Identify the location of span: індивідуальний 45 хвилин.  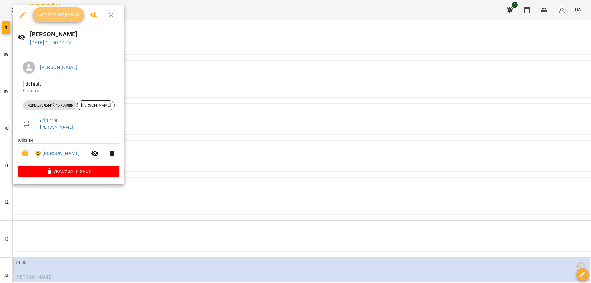
(50, 105).